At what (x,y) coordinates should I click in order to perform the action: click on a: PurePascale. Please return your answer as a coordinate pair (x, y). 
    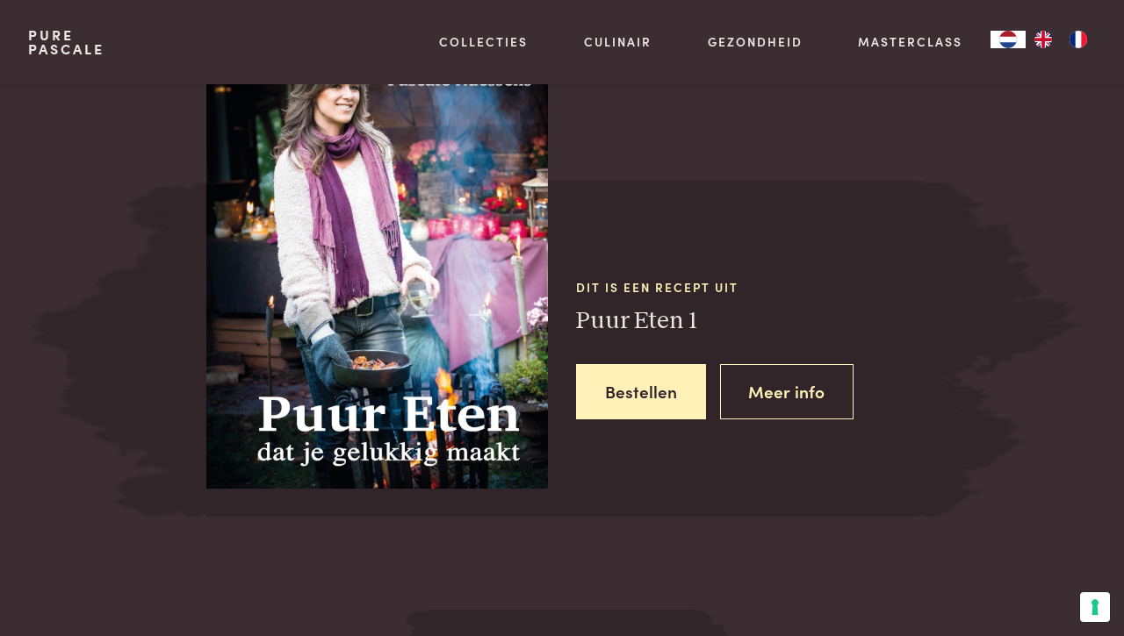
    Looking at the image, I should click on (66, 42).